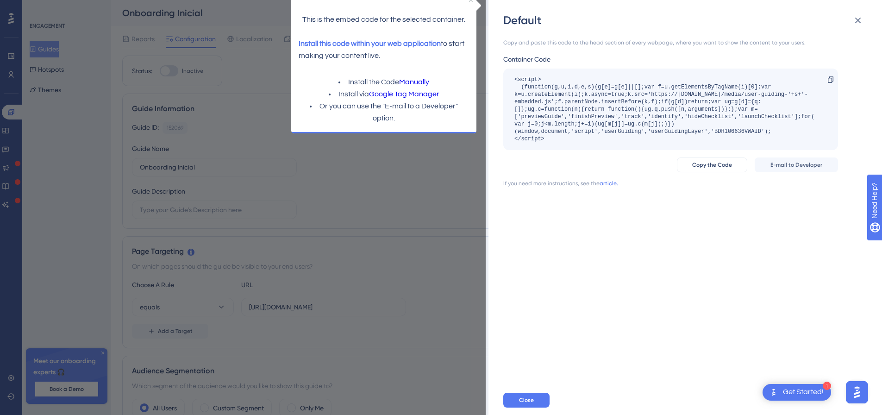 This screenshot has width=882, height=415. Describe the element at coordinates (797, 392) in the screenshot. I see `div: Open Get Started! checklist, remaining modules: 1` at that location.